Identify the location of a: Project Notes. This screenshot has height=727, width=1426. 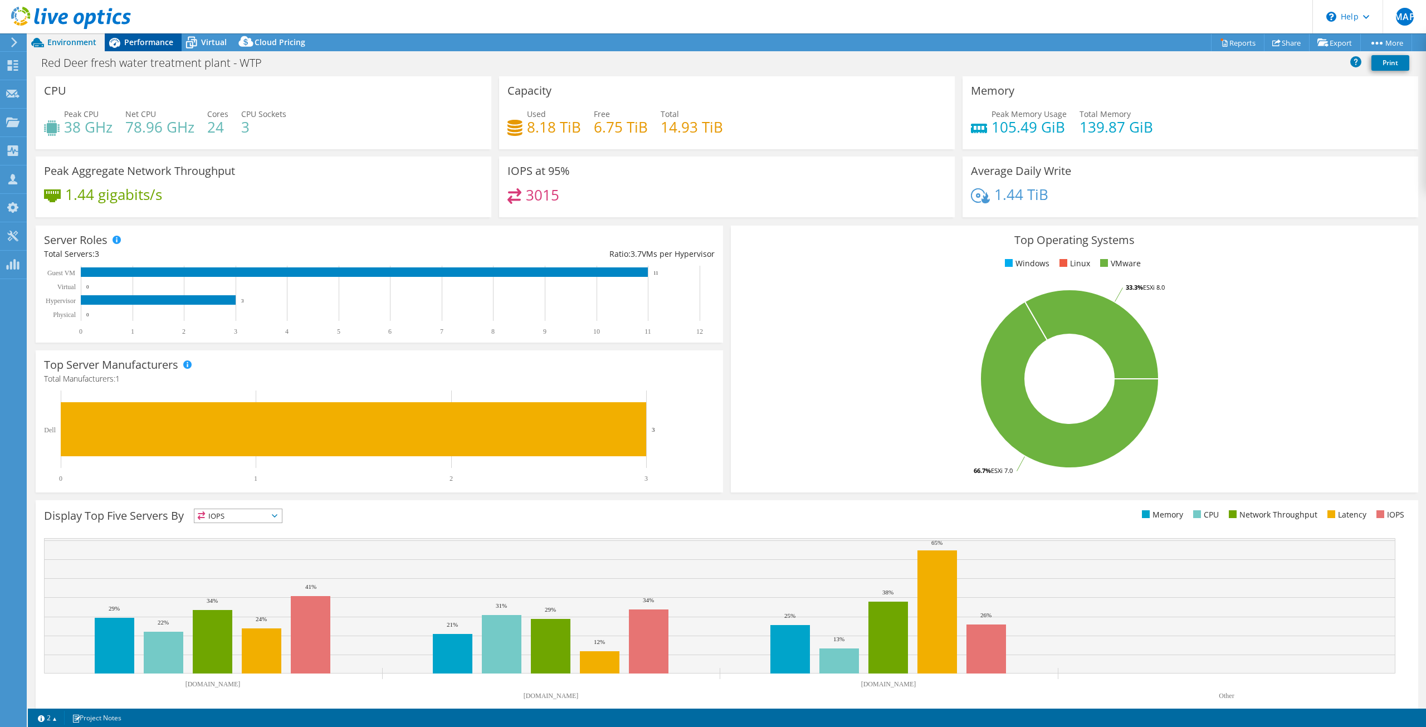
(96, 718).